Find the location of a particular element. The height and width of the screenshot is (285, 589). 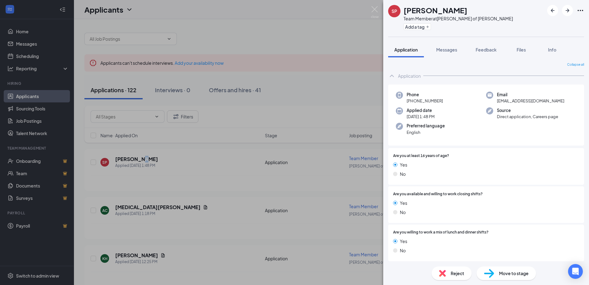

svg: ArrowLeftNew is located at coordinates (553, 10).